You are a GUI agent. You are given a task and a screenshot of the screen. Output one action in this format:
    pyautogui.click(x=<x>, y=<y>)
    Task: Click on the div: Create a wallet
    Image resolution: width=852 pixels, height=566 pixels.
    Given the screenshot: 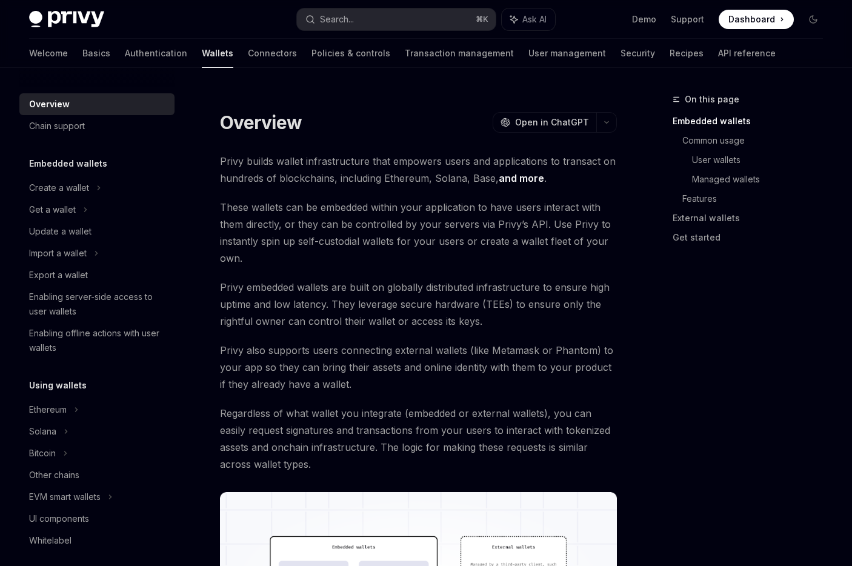 What is the action you would take?
    pyautogui.click(x=59, y=188)
    